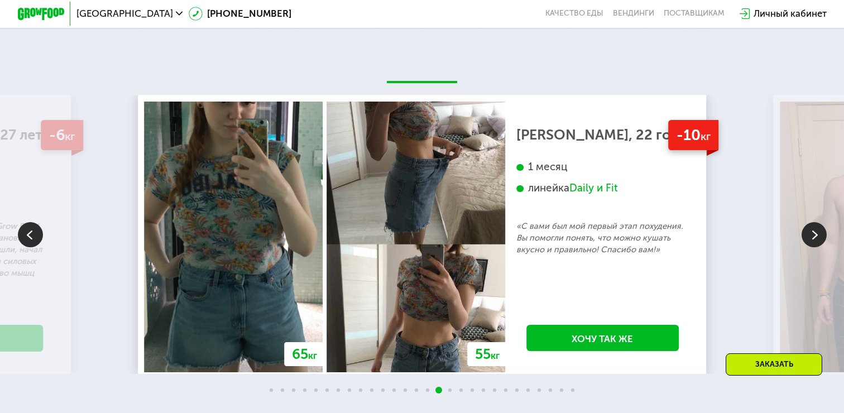  Describe the element at coordinates (694, 135) in the screenshot. I see `div: -10` at that location.